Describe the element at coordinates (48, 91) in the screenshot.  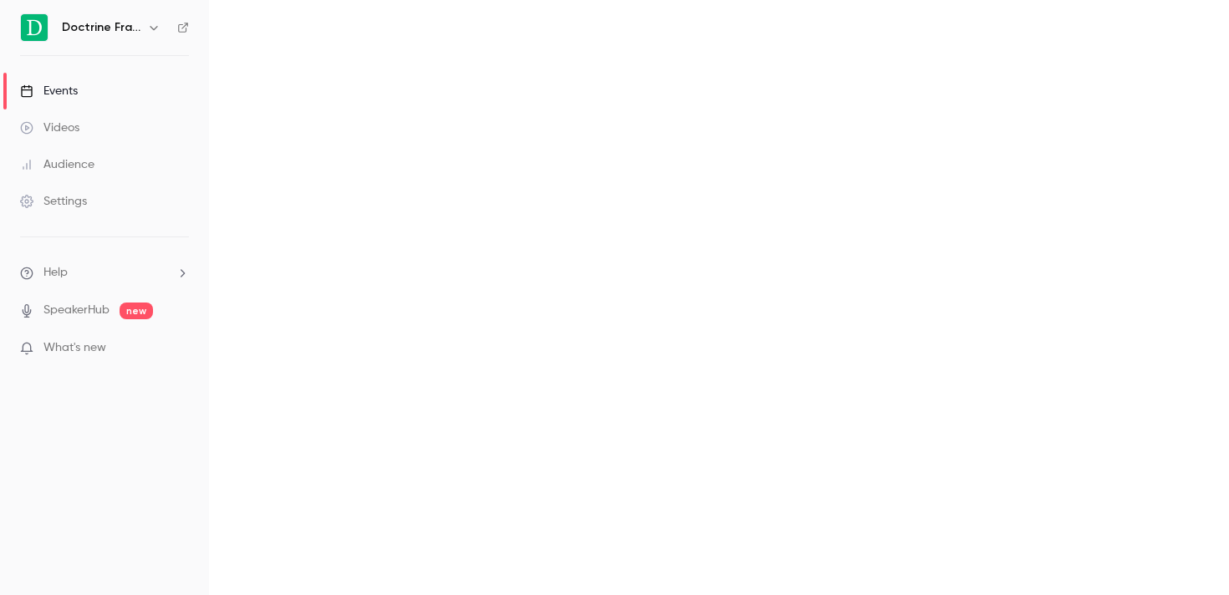
I see `div: Events` at that location.